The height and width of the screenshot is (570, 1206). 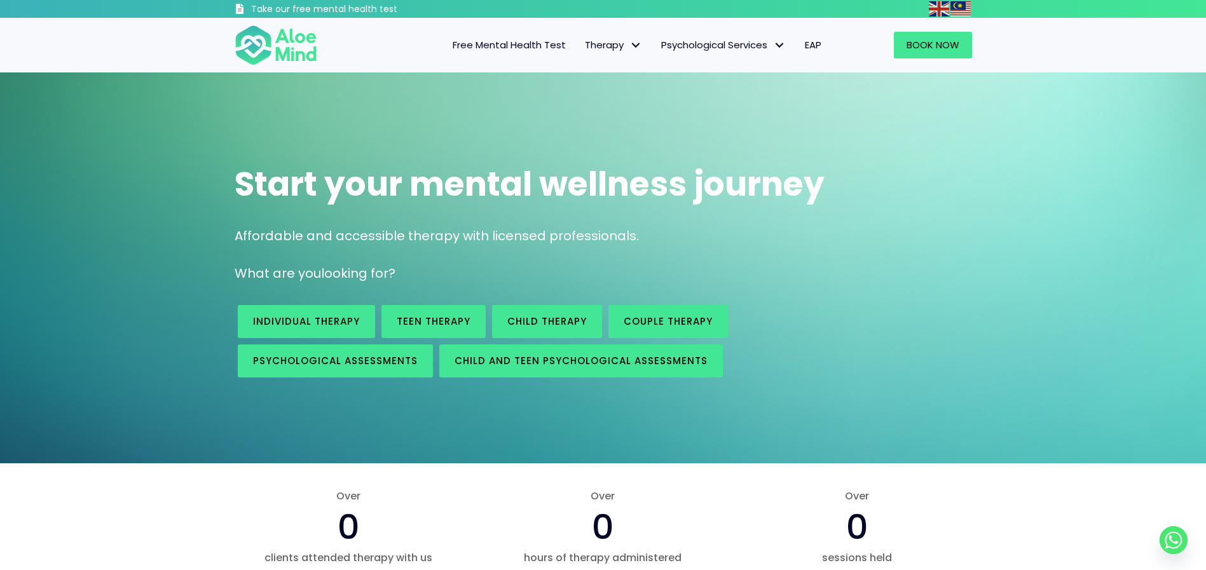 What do you see at coordinates (962, 8) in the screenshot?
I see `a: Malay` at bounding box center [962, 8].